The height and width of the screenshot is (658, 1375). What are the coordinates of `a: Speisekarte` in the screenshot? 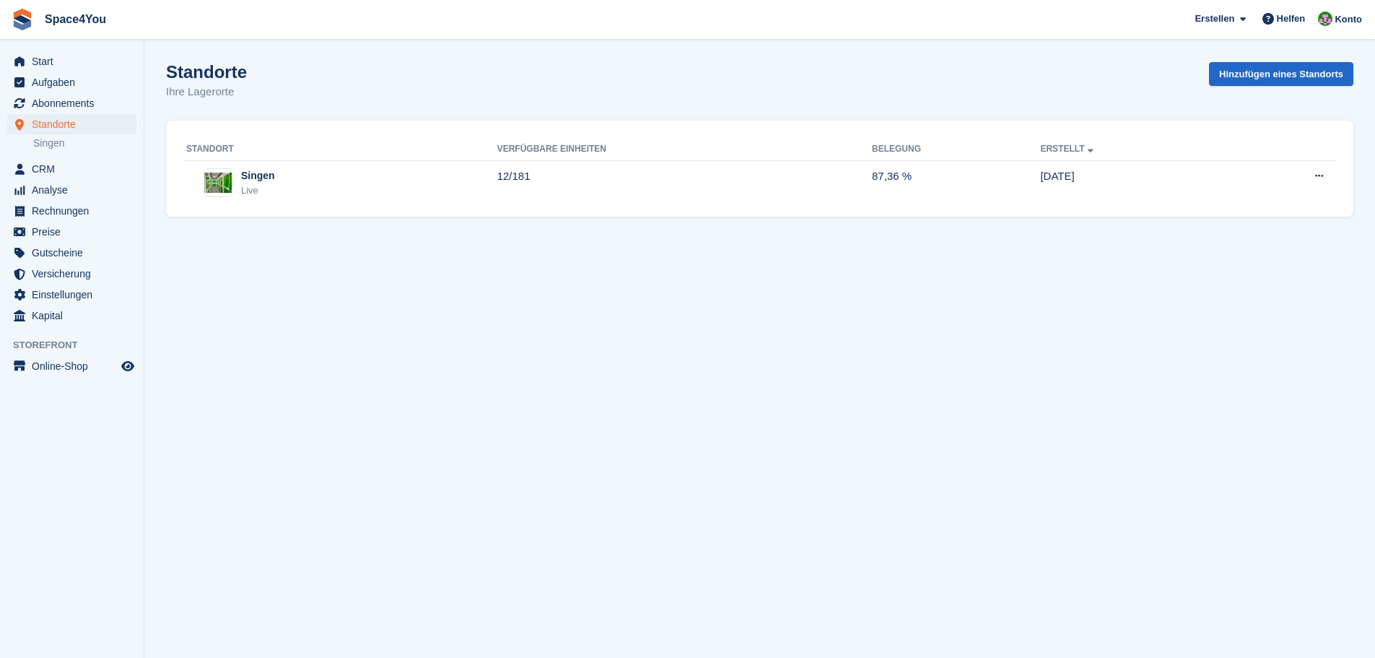 It's located at (71, 366).